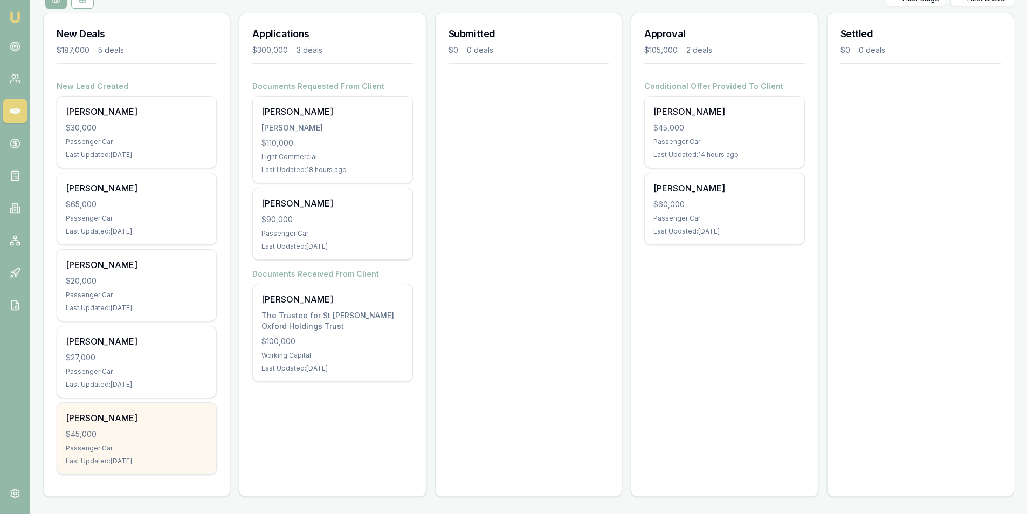  Describe the element at coordinates (661, 50) in the screenshot. I see `div: $105,000` at that location.